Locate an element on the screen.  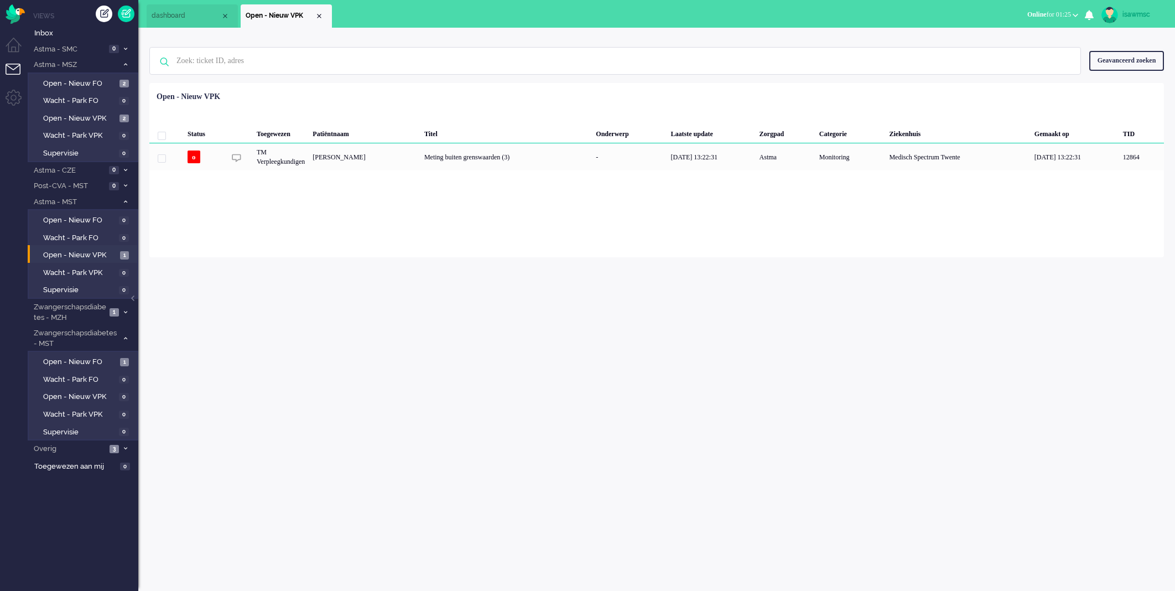
span: Zwangerschapsdiabetes - MST is located at coordinates (75, 338).